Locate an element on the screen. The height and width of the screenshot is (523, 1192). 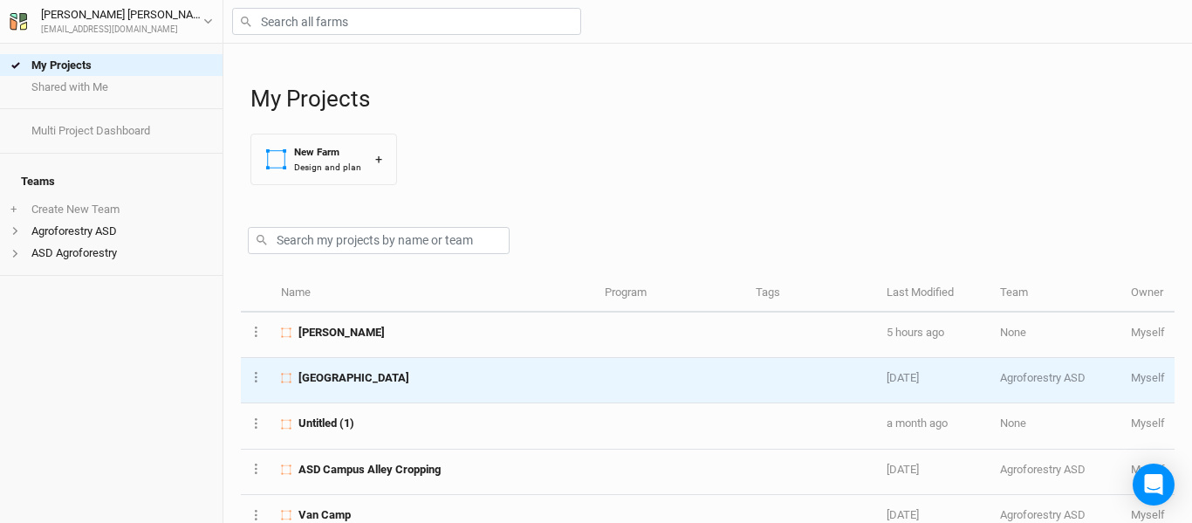
span: Untitled (1) is located at coordinates (326, 423).